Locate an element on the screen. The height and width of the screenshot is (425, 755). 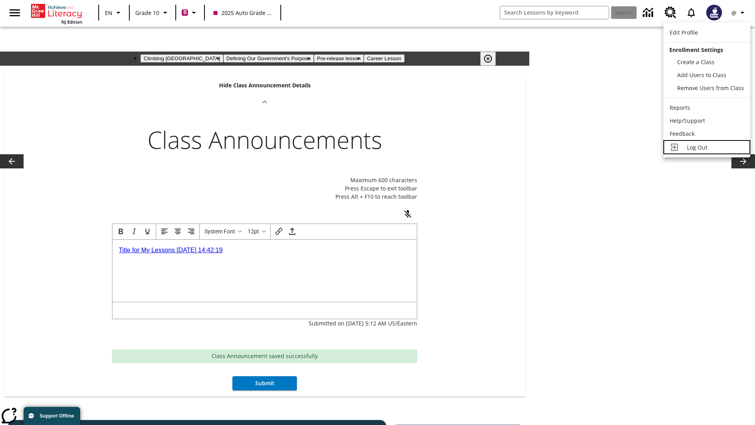
span: Remove Users from Class is located at coordinates (711, 88).